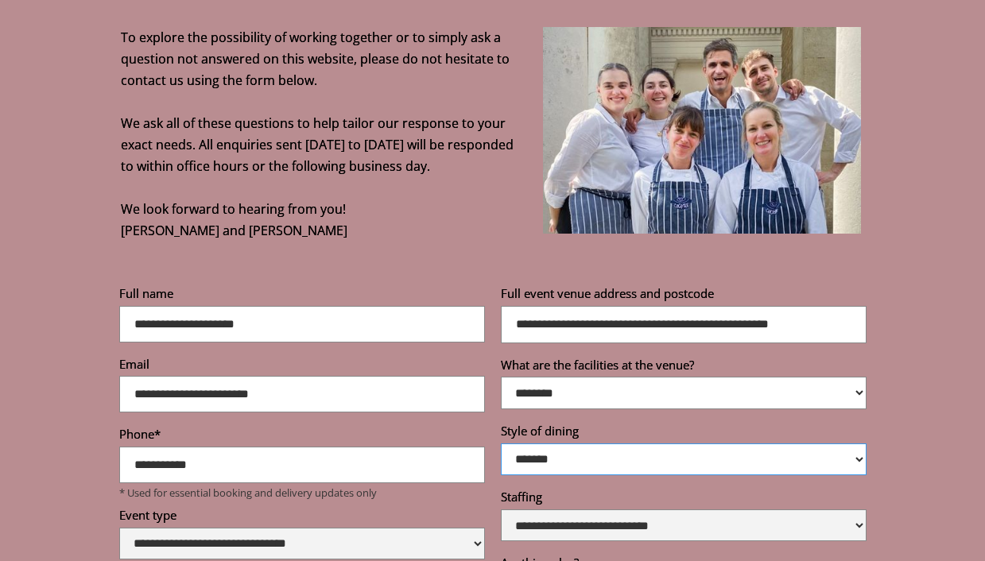 Image resolution: width=985 pixels, height=561 pixels. What do you see at coordinates (684, 367) in the screenshot?
I see `label: What are the facilities at the venue?` at bounding box center [684, 367].